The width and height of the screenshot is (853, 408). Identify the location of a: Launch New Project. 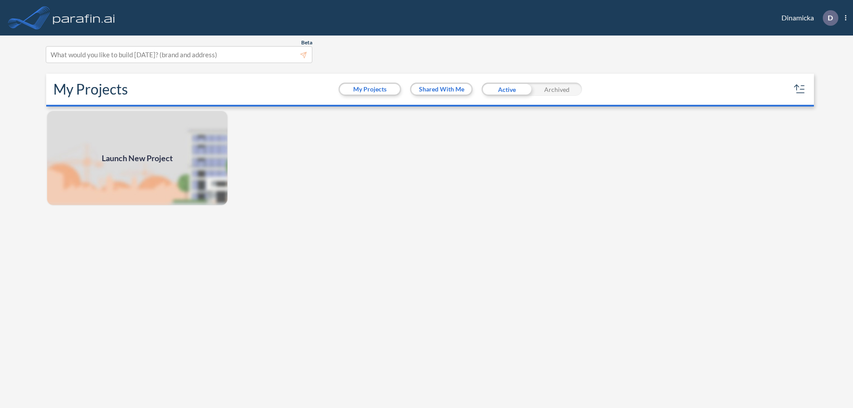
(137, 158).